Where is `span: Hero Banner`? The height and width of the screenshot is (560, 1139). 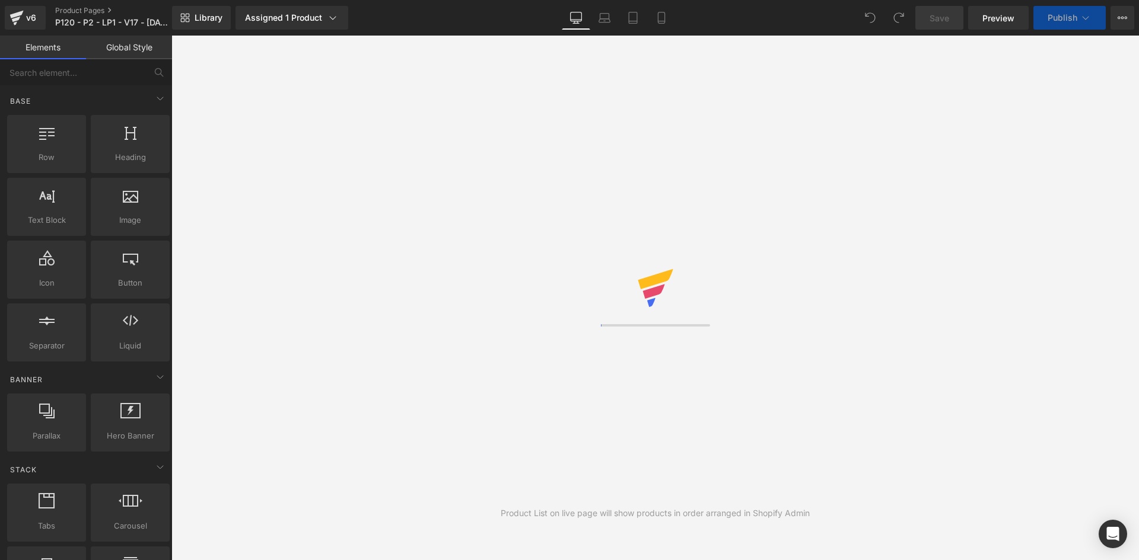 span: Hero Banner is located at coordinates (130, 436).